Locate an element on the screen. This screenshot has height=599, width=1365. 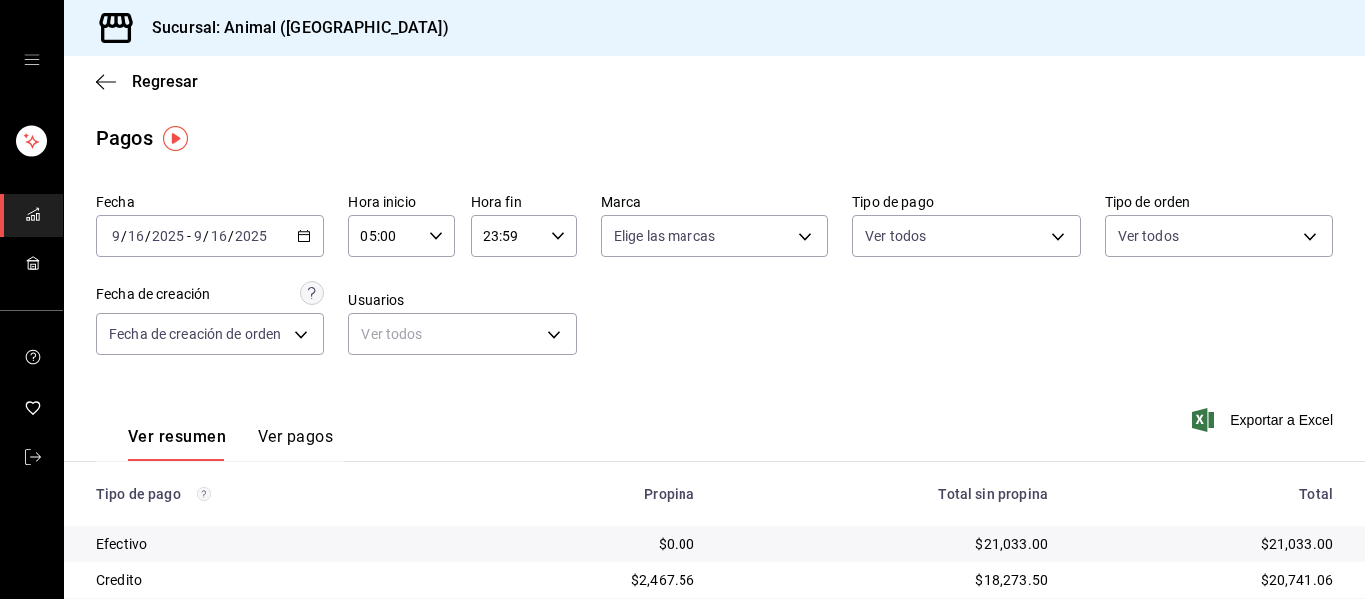
div: Total is located at coordinates (1206, 494).